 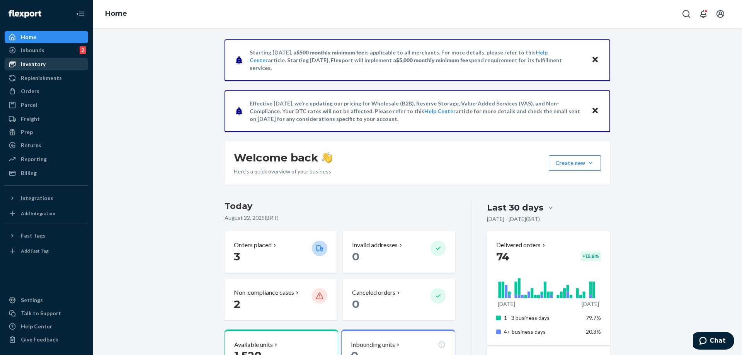 I want to click on div: Returns, so click(x=31, y=145).